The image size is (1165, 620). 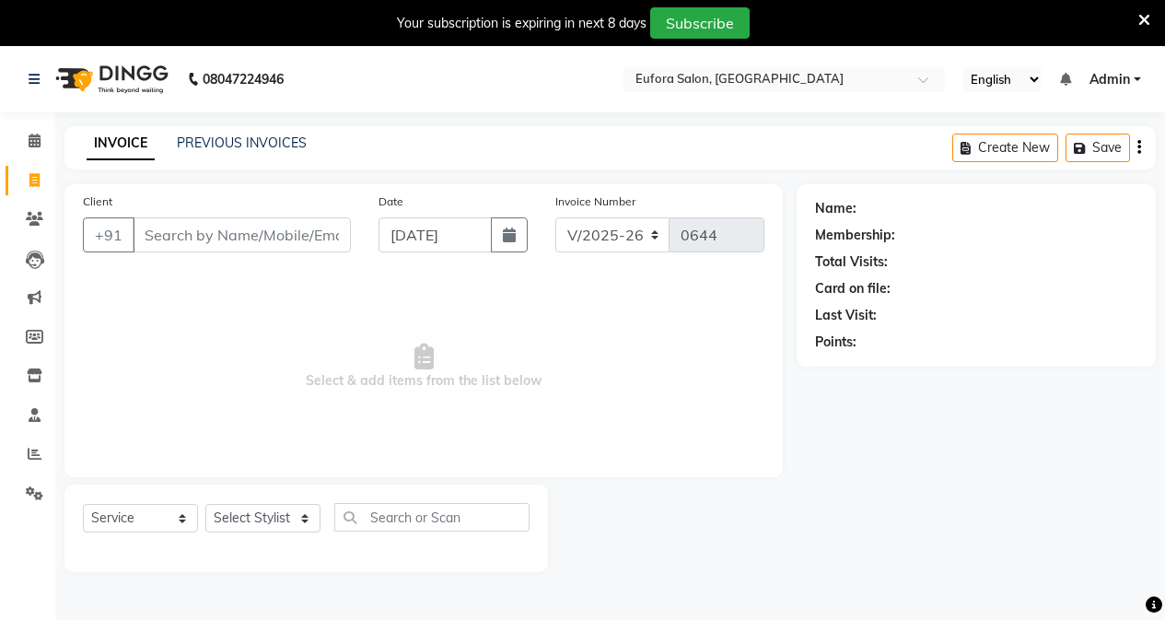 What do you see at coordinates (121, 144) in the screenshot?
I see `a: INVOICE` at bounding box center [121, 144].